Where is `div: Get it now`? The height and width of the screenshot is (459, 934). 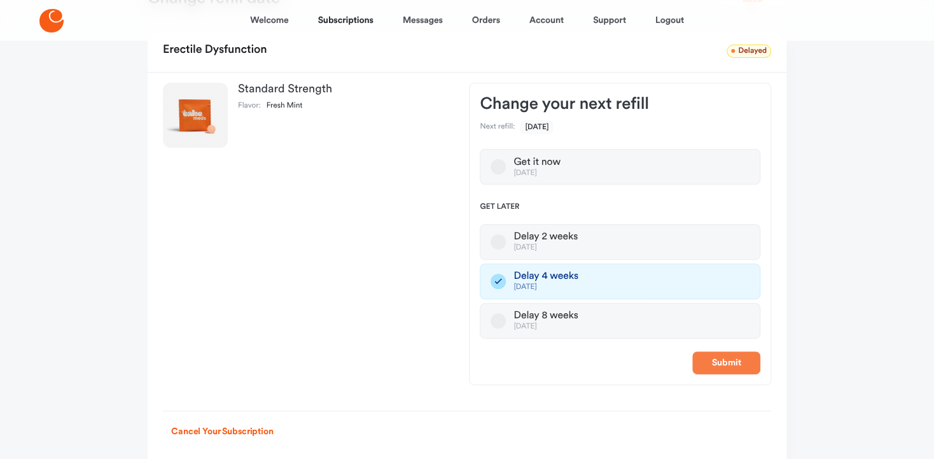 div: Get it now is located at coordinates (537, 162).